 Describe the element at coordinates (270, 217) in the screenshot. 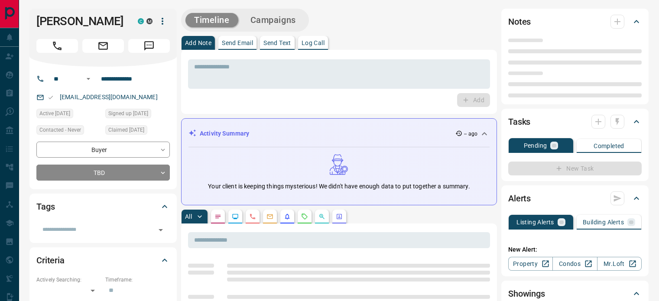

I see `svg: Emails` at that location.